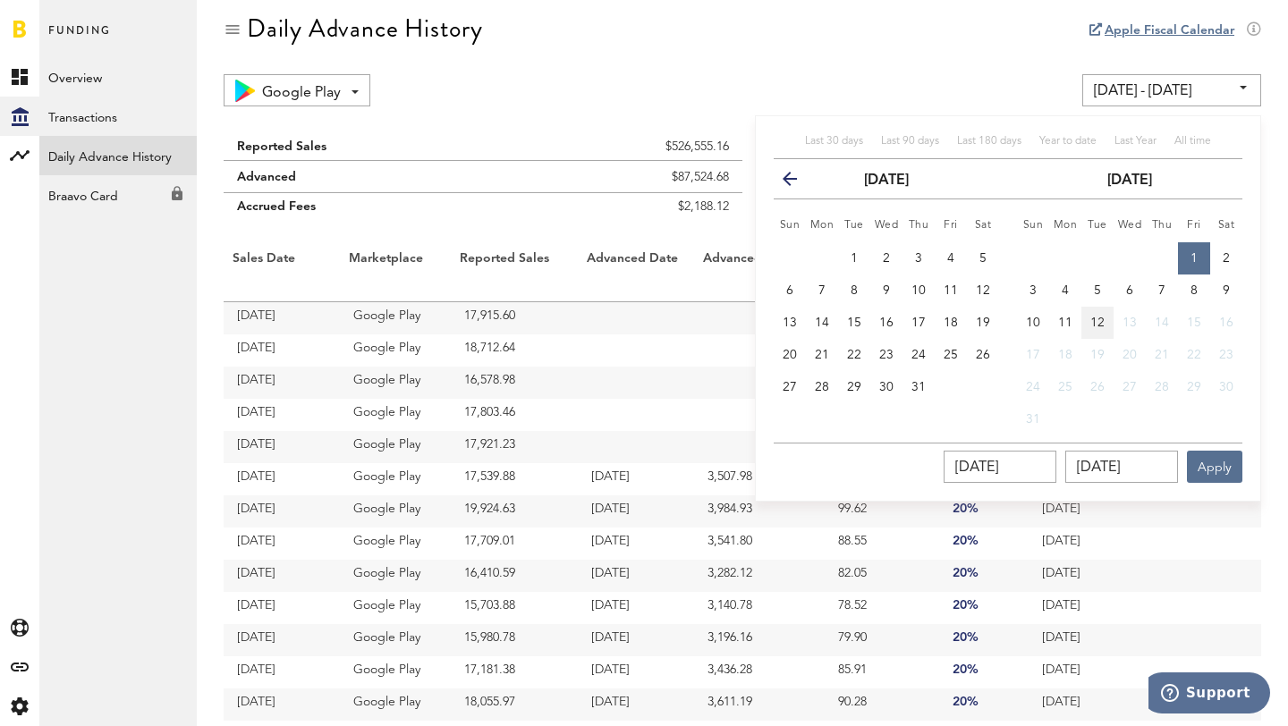 The image size is (1288, 726). Describe the element at coordinates (1215, 467) in the screenshot. I see `button: Apply` at that location.